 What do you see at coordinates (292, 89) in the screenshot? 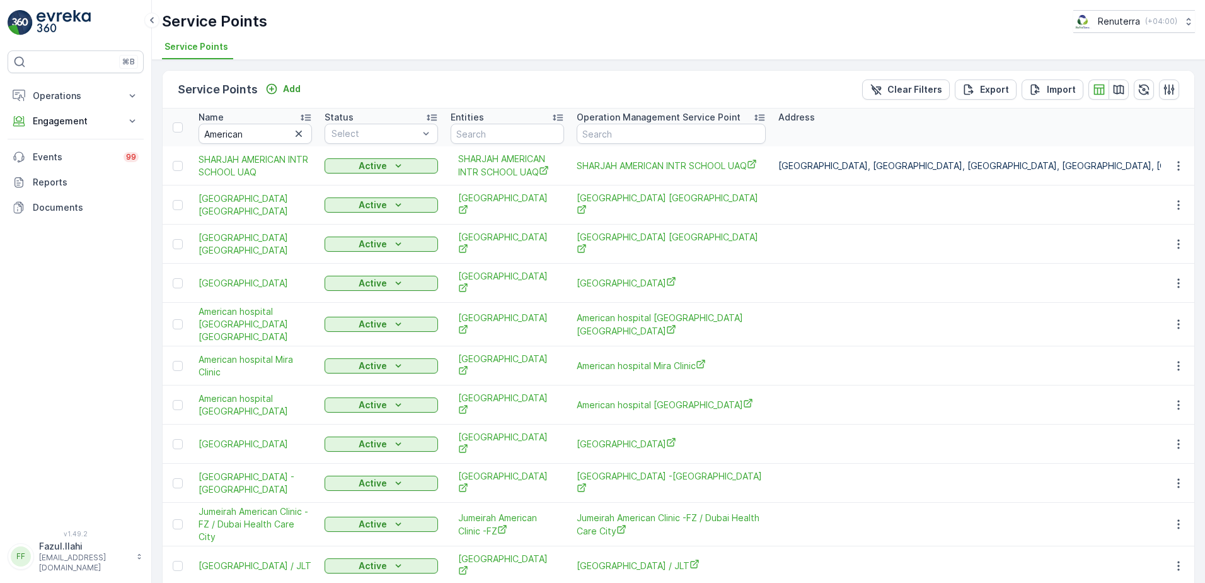
I see `p: Add` at bounding box center [292, 89].